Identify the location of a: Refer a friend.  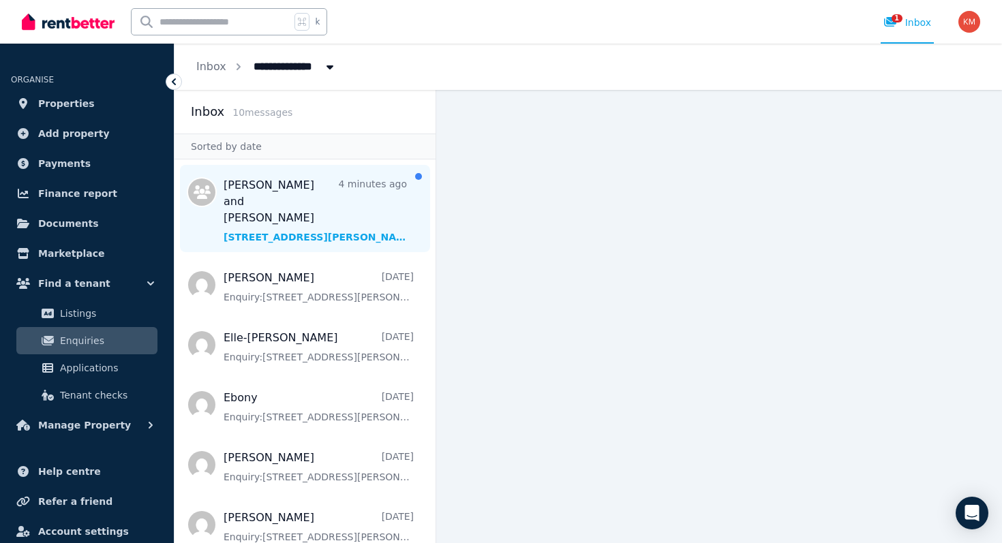
(87, 502).